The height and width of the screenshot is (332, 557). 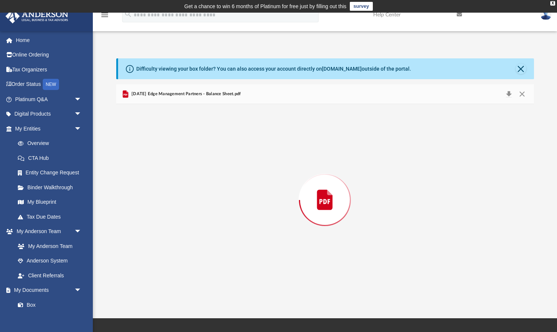 What do you see at coordinates (128, 14) in the screenshot?
I see `i: search` at bounding box center [128, 14].